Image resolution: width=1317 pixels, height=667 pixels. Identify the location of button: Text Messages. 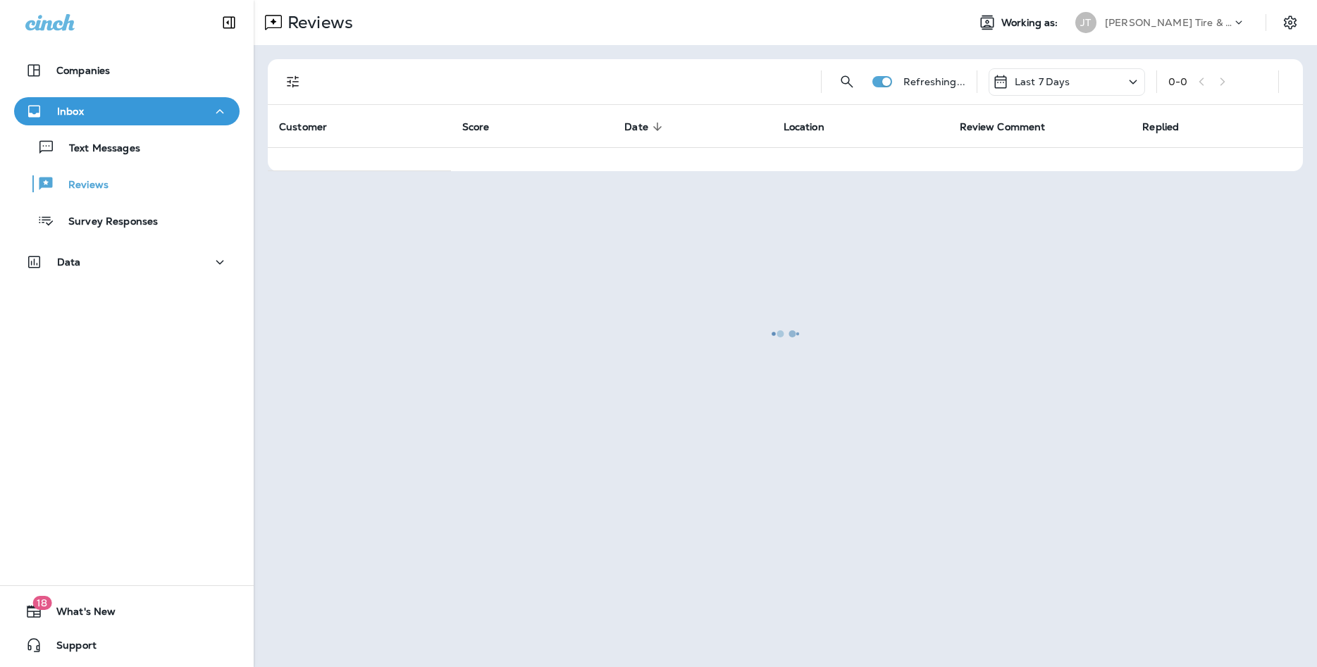
(127, 147).